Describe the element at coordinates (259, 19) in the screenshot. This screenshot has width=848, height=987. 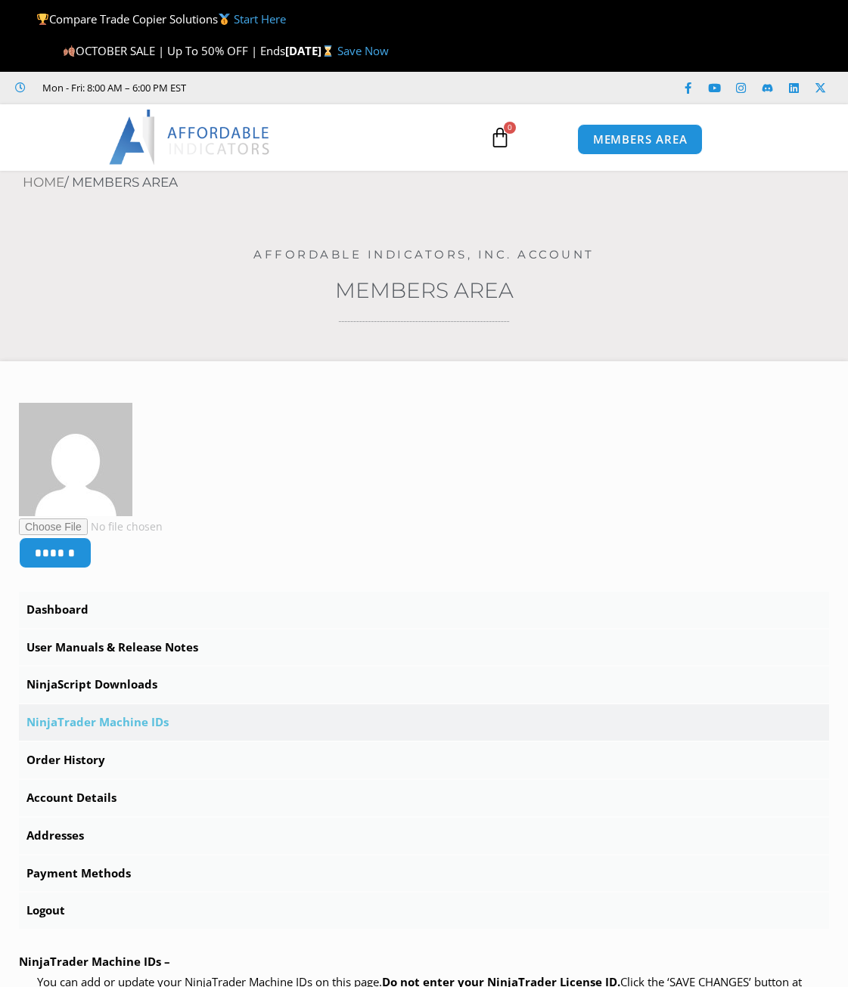
I see `a: Start Here` at that location.